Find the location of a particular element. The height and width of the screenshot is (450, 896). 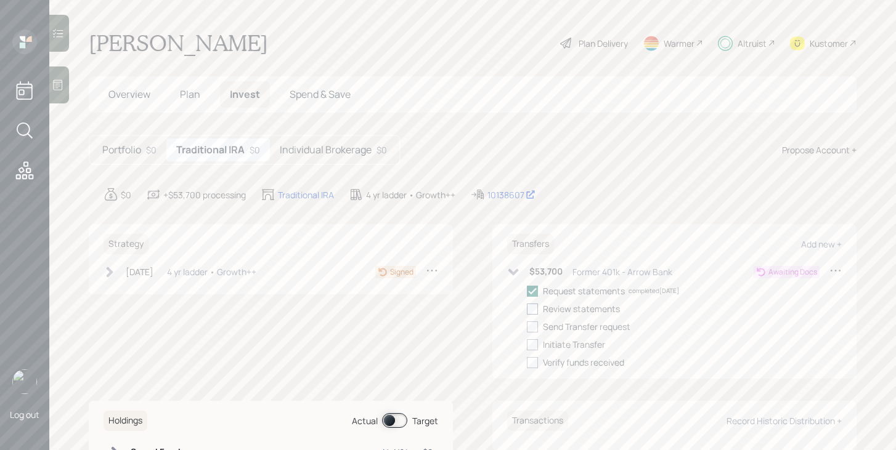

img: michael-russo-headshot.png is located at coordinates (25, 382).